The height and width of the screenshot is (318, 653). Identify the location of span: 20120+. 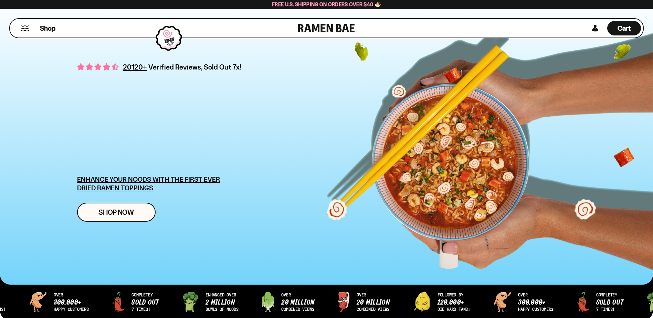
(135, 67).